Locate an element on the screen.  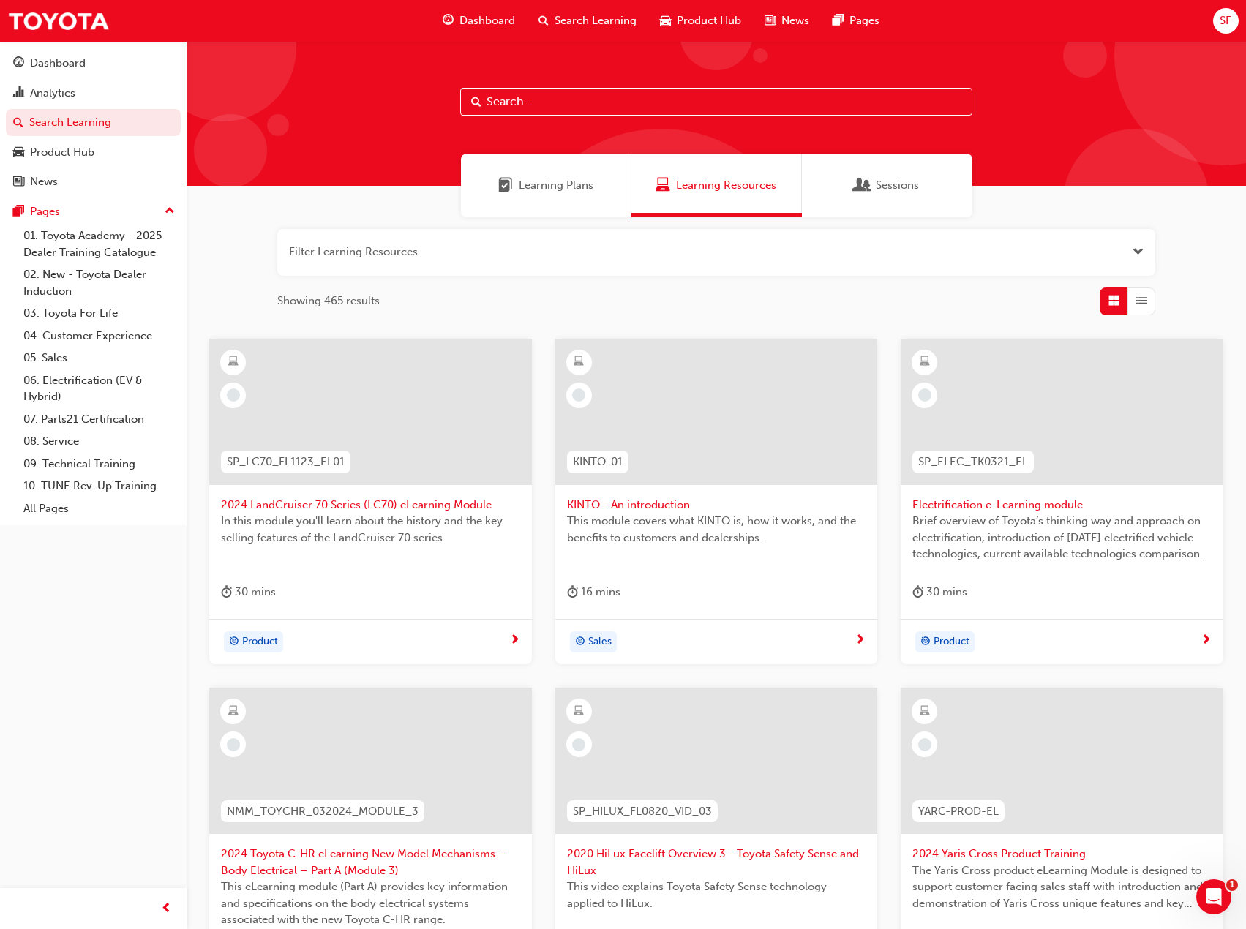
div: News is located at coordinates (44, 181).